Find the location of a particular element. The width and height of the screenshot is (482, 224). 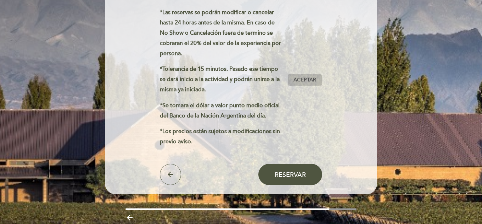

p: *Se tomara el dólar a valor punto medio oficial del Banco de la Nación Argentina del día. is located at coordinates (221, 111).